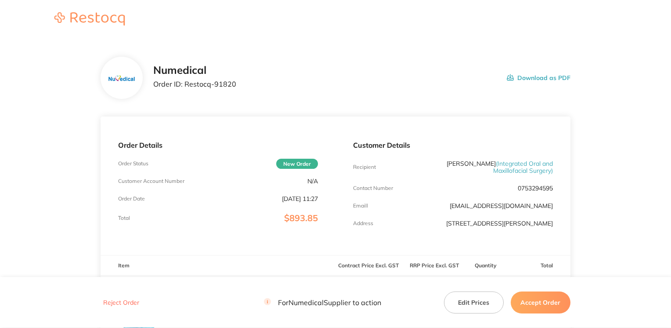 This screenshot has width=671, height=328. I want to click on p: 0753294595, so click(535, 188).